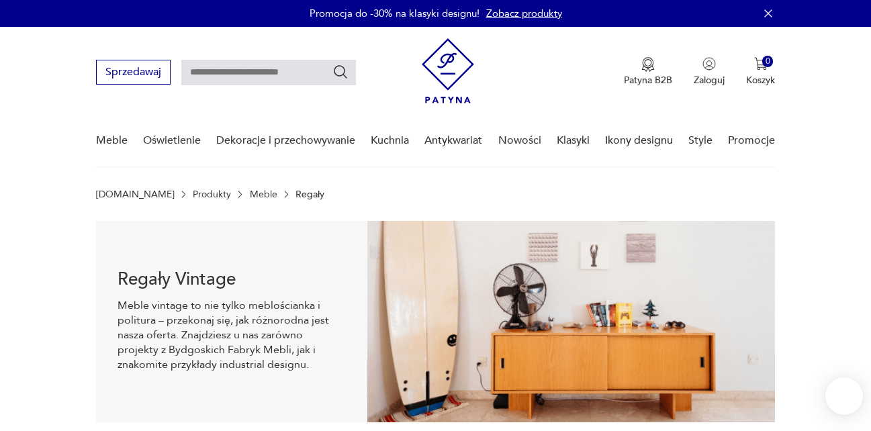 This screenshot has width=871, height=431. Describe the element at coordinates (389, 140) in the screenshot. I see `a: Kuchnia` at that location.